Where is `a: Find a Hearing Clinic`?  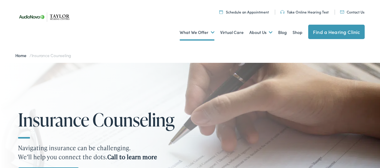
a: Find a Hearing Clinic is located at coordinates (337, 32).